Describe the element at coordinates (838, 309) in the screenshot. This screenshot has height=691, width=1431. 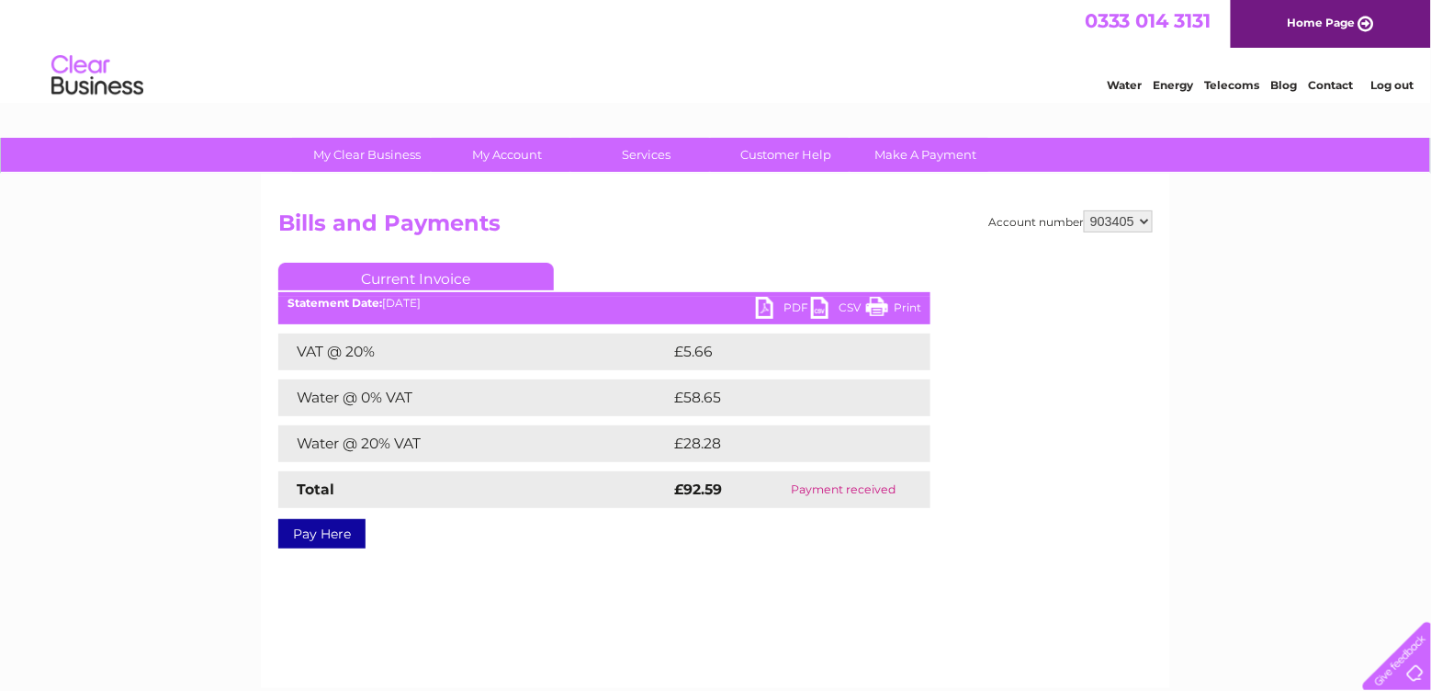
I see `a: CSV` at that location.